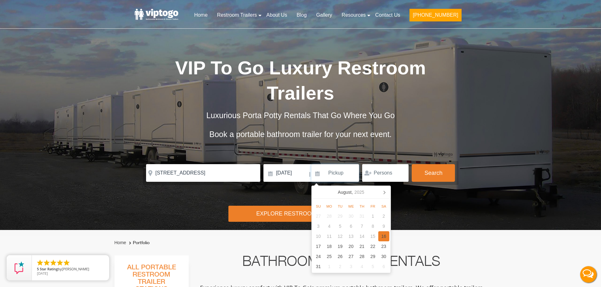 The width and height of the screenshot is (601, 287). I want to click on div: Su, so click(318, 207).